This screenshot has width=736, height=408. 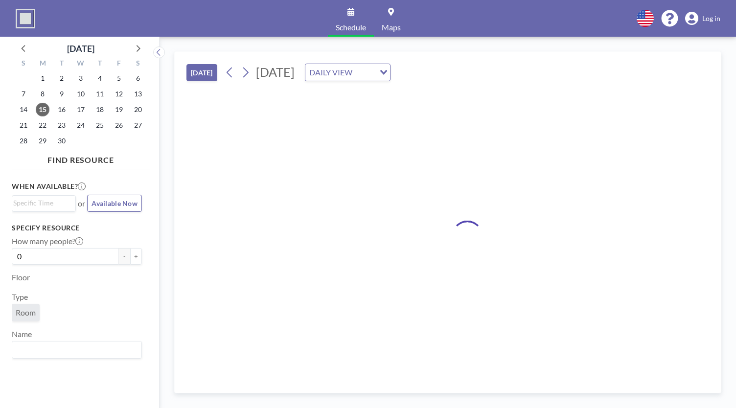 I want to click on label: Name, so click(x=22, y=334).